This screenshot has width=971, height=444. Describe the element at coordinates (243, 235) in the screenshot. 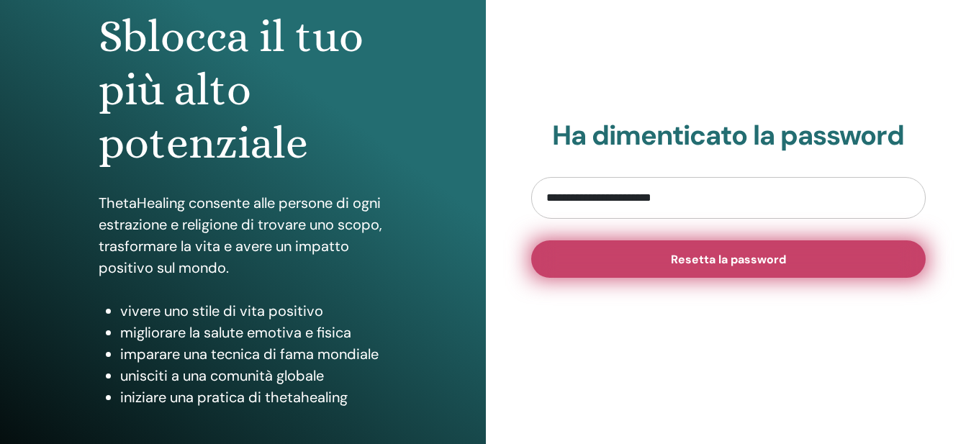

I see `p: ThetaHealing consente alle persone di ogni estrazione e religione di trovare uno scopo, trasforma...` at that location.